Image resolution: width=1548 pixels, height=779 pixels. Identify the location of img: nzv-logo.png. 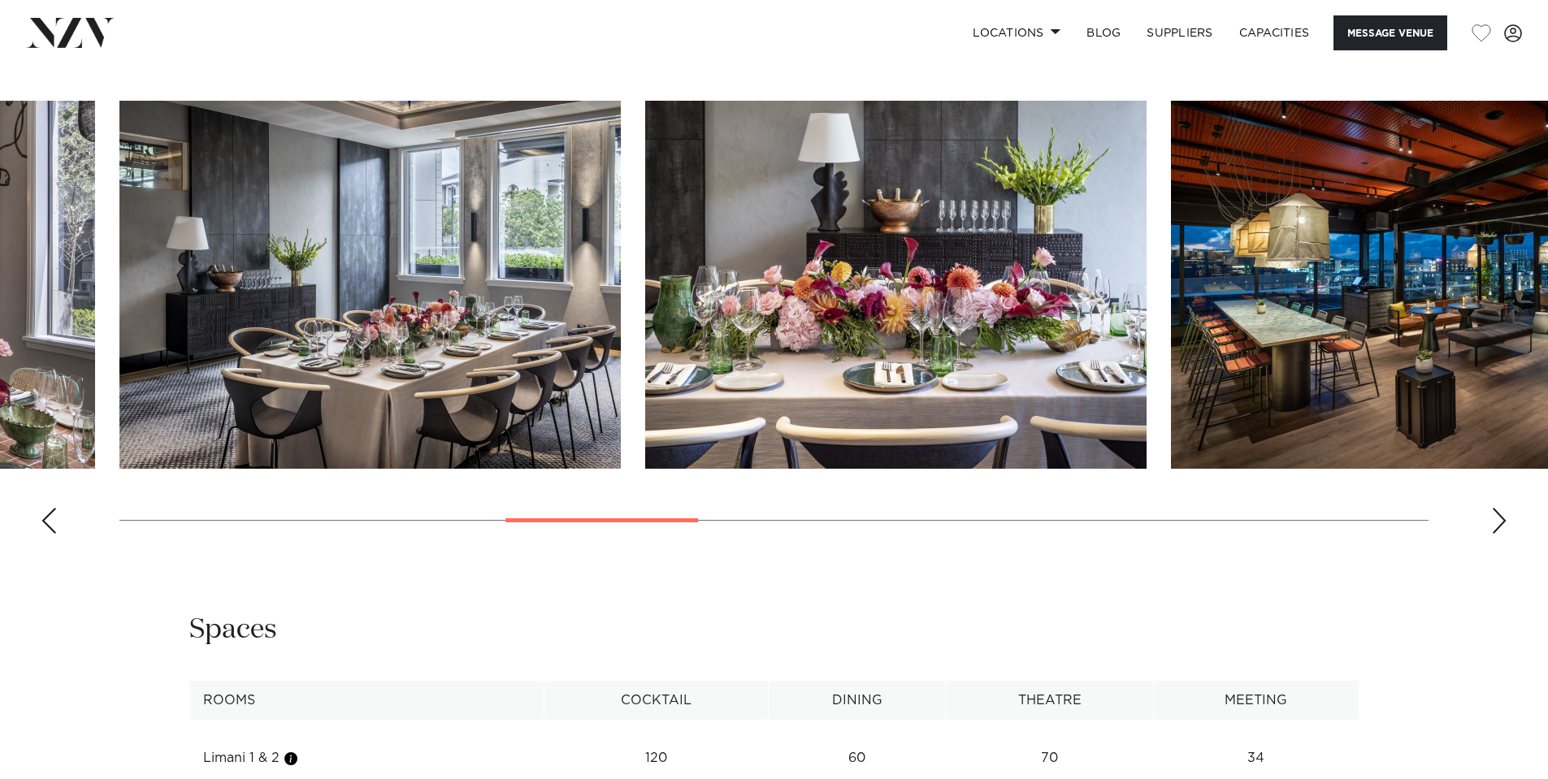
(70, 33).